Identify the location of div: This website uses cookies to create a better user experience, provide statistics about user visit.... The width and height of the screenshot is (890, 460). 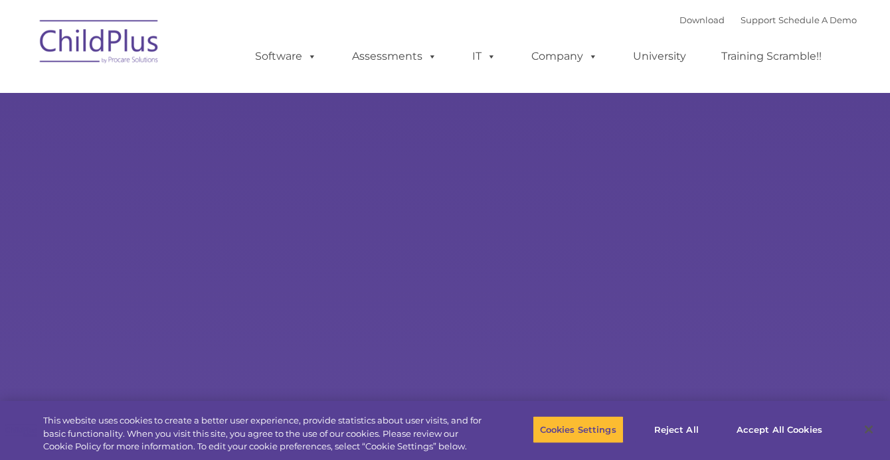
(266, 434).